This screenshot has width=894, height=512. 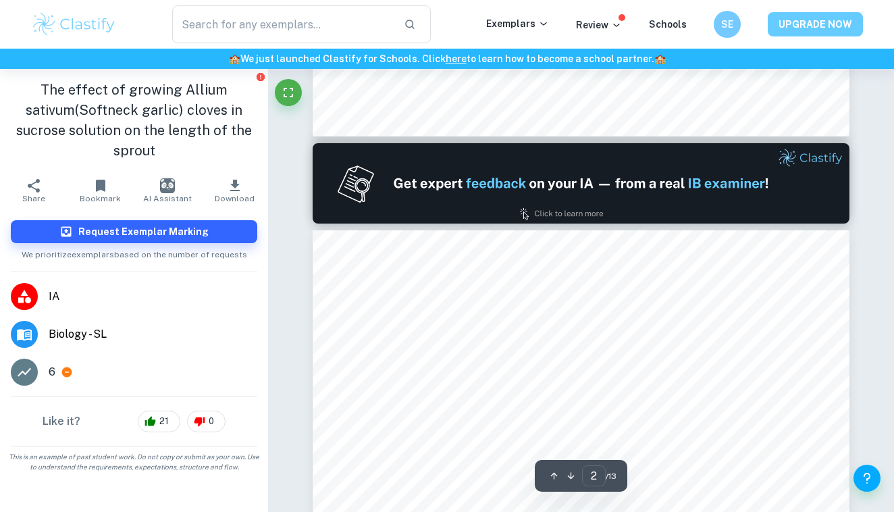 I want to click on button: Download, so click(x=234, y=190).